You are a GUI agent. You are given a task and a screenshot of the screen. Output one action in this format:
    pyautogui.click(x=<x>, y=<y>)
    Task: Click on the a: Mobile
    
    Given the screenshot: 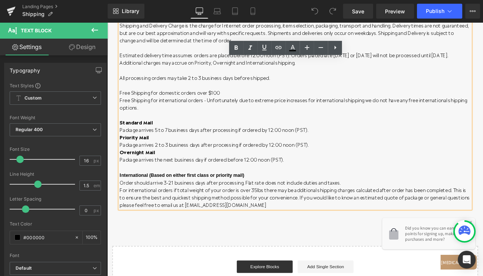 What is the action you would take?
    pyautogui.click(x=253, y=11)
    